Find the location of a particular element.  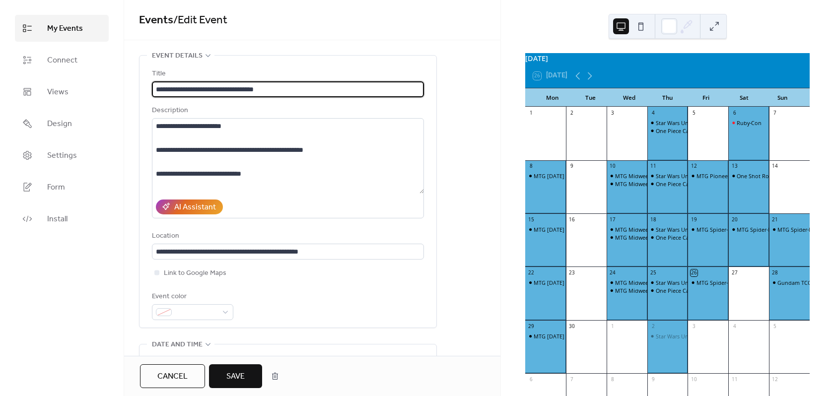

div: 20 is located at coordinates (735, 219).